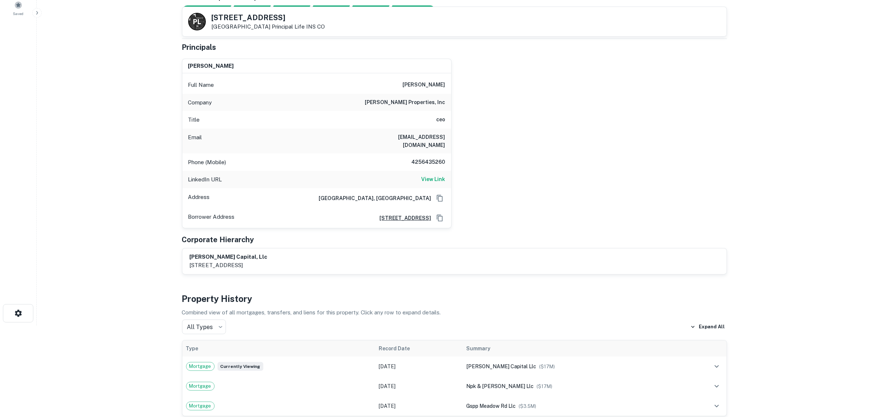  Describe the element at coordinates (207, 162) in the screenshot. I see `p: Phone (Mobile)` at that location.